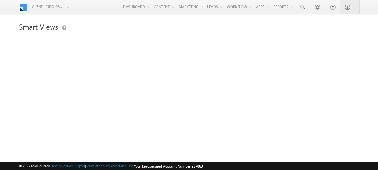 This screenshot has width=378, height=170. Describe the element at coordinates (168, 166) in the screenshot. I see `span: Your Leadsquared Account Number is` at that location.